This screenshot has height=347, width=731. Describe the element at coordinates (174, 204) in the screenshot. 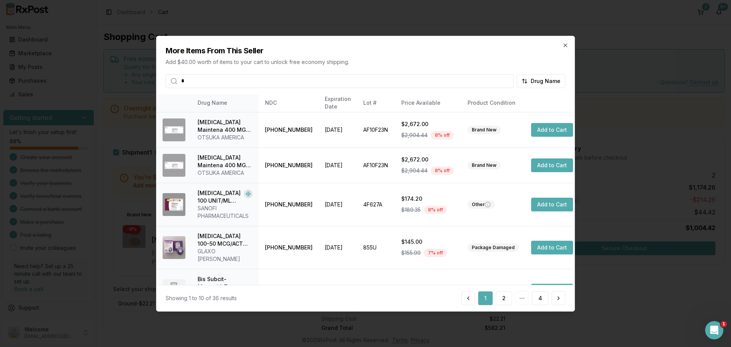

I see `img: Admelog SoloStar 100 UNIT/ML SOPN` at that location.